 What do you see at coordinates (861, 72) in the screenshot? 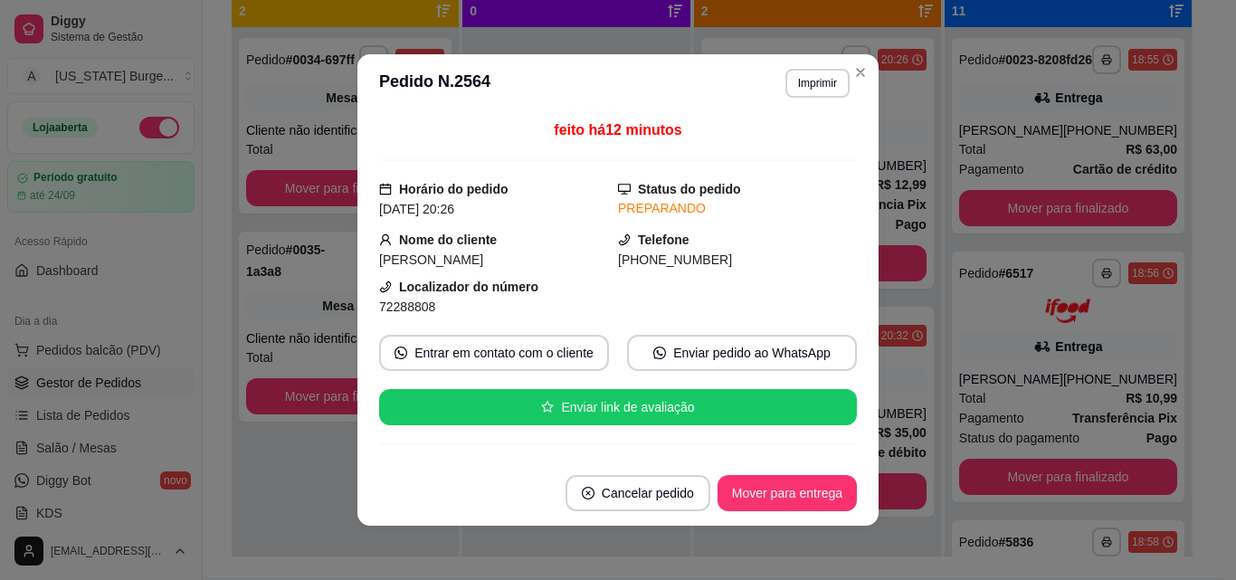
I see `button: Close` at bounding box center [861, 72].